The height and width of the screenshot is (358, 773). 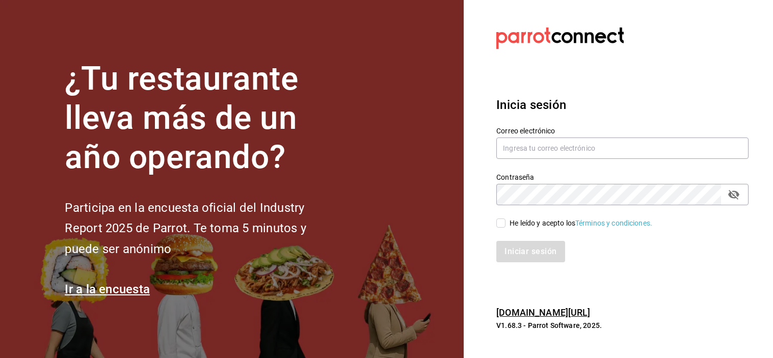 What do you see at coordinates (202, 118) in the screenshot?
I see `h1: ¿Tu restaurante lleva más de un año operando?` at bounding box center [202, 118].